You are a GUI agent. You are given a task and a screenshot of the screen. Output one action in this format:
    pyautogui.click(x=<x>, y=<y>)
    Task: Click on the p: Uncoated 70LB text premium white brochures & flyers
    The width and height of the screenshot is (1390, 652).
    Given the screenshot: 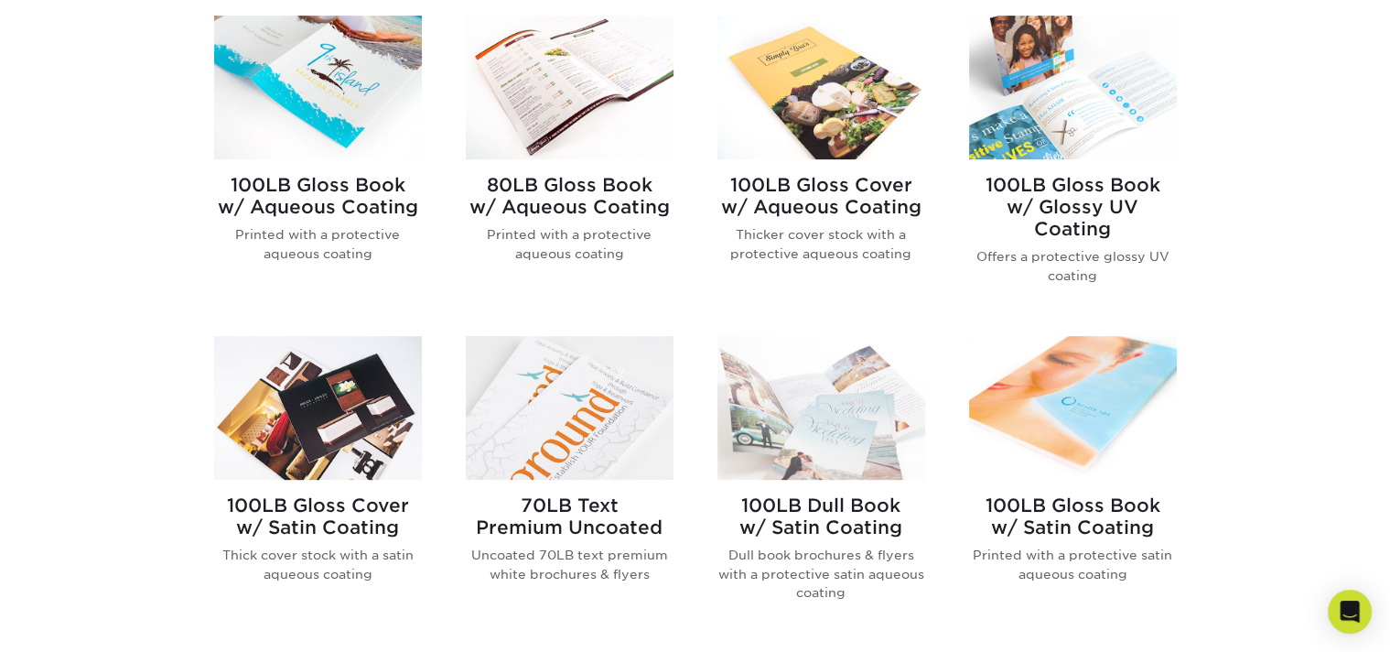 What is the action you would take?
    pyautogui.click(x=569, y=564)
    